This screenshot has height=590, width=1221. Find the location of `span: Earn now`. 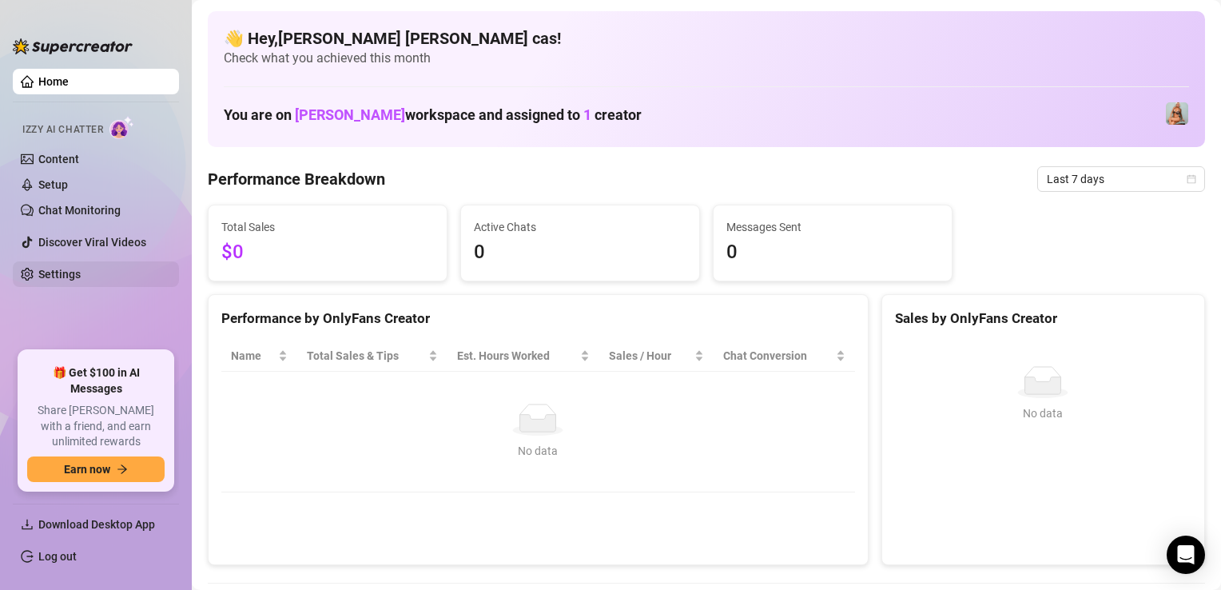

span: Earn now is located at coordinates (87, 469).